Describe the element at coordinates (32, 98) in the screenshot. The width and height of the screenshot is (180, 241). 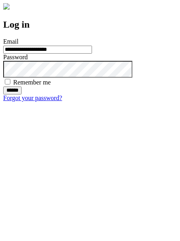
I see `a: Forgot your password?` at that location.